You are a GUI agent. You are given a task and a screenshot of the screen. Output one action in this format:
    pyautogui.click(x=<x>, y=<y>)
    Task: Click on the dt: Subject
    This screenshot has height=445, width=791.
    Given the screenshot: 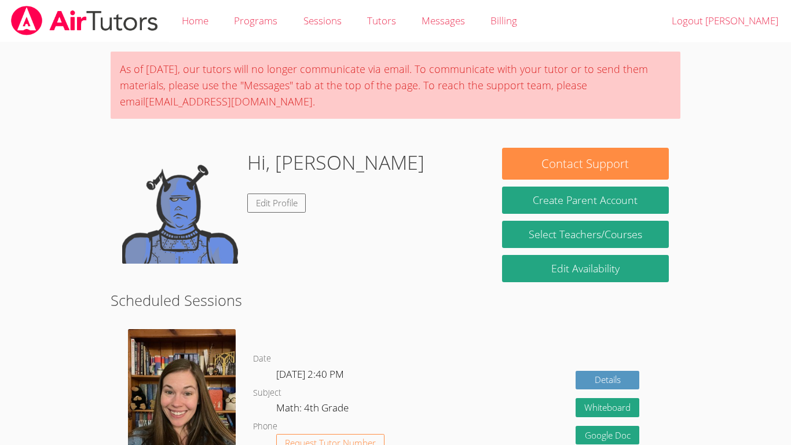 What is the action you would take?
    pyautogui.click(x=267, y=393)
    